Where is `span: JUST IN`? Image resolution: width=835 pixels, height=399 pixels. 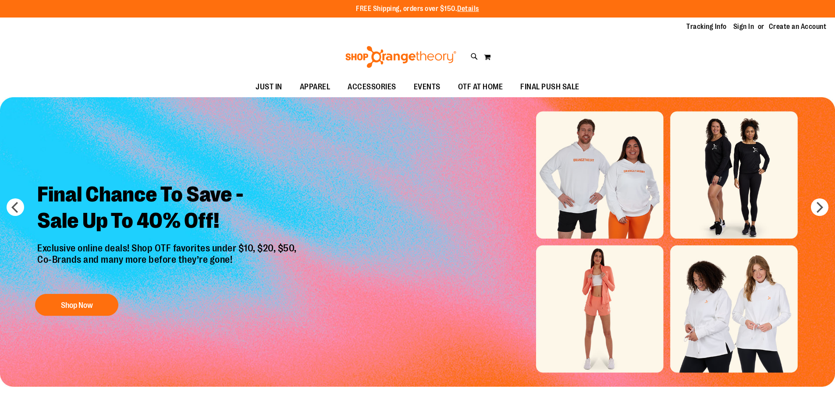
span: JUST IN is located at coordinates (269, 87).